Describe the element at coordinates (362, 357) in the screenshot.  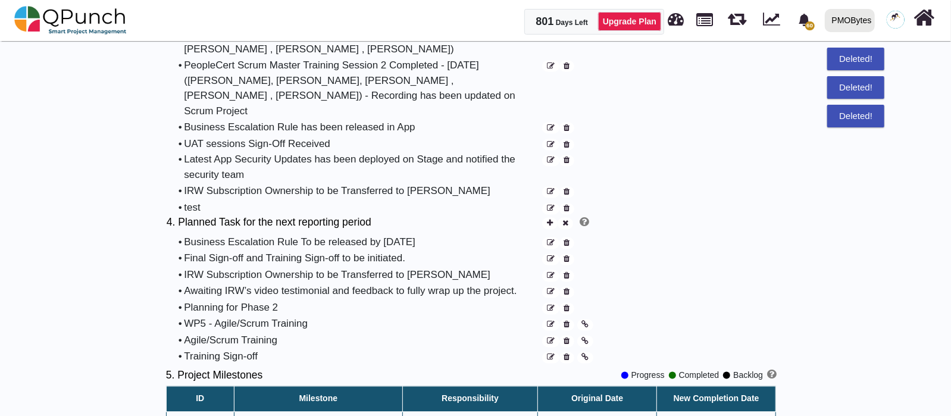
I see `div: Training Sign-off` at that location.